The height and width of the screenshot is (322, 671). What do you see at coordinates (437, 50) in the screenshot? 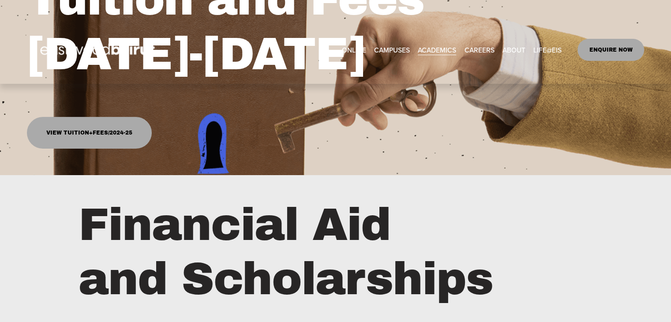
I see `span: ACADEMICS` at bounding box center [437, 50].